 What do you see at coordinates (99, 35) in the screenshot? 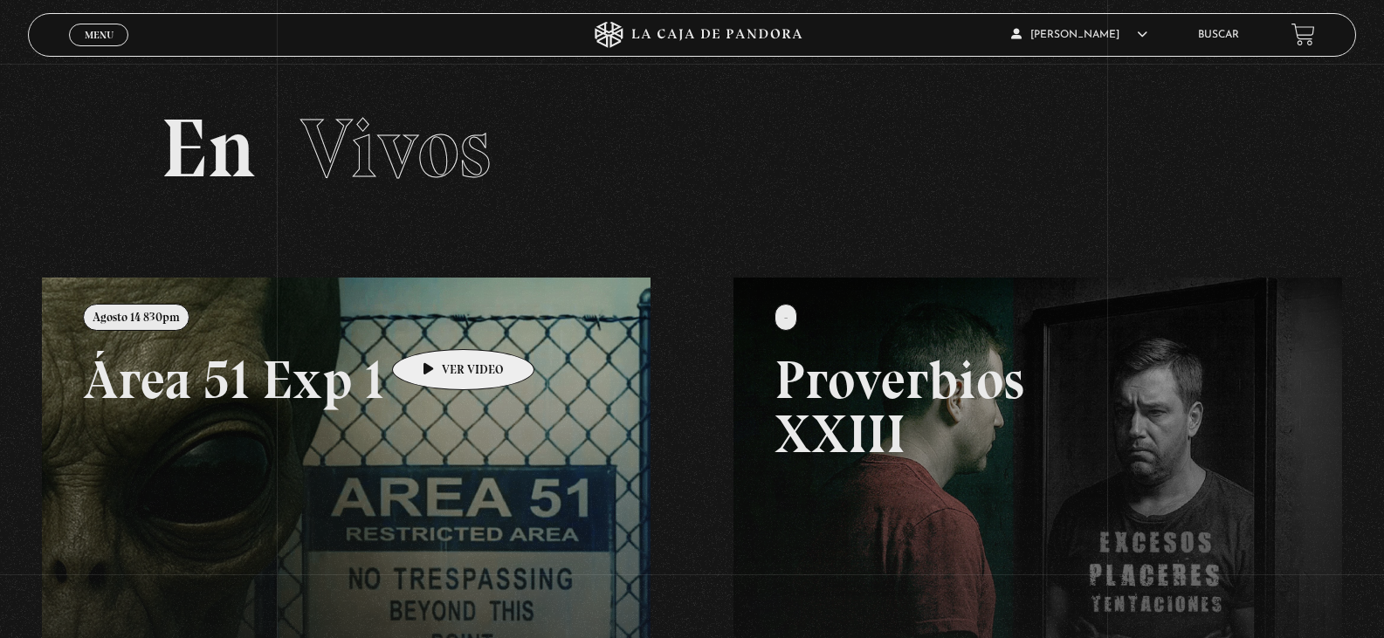
I see `span: Menu` at bounding box center [99, 35].